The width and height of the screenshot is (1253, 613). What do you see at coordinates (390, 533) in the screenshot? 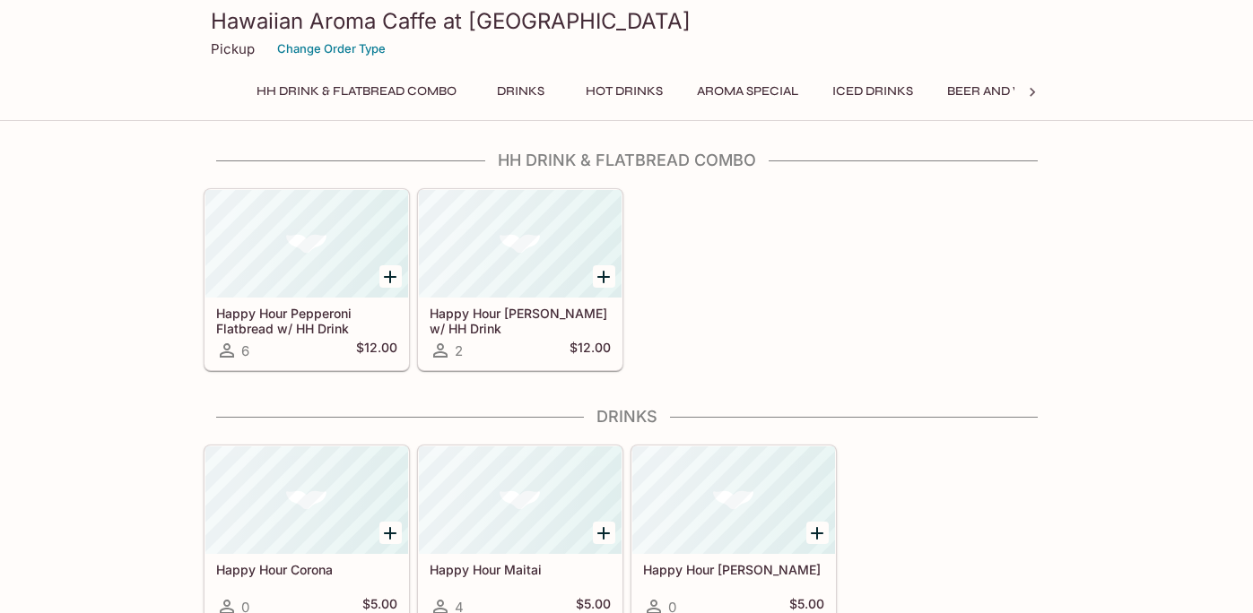
I see `button: Add Happy Hour Corona` at bounding box center [390, 533].